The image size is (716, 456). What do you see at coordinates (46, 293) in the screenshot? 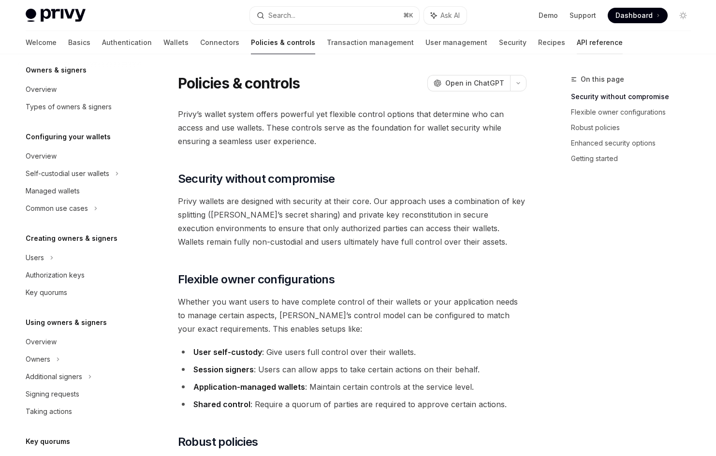
I see `div: Key quorums` at bounding box center [46, 293].